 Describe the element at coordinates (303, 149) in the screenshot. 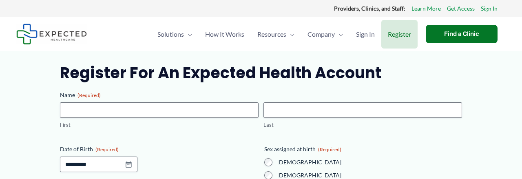

I see `legend: Sex assigned at birth` at that location.